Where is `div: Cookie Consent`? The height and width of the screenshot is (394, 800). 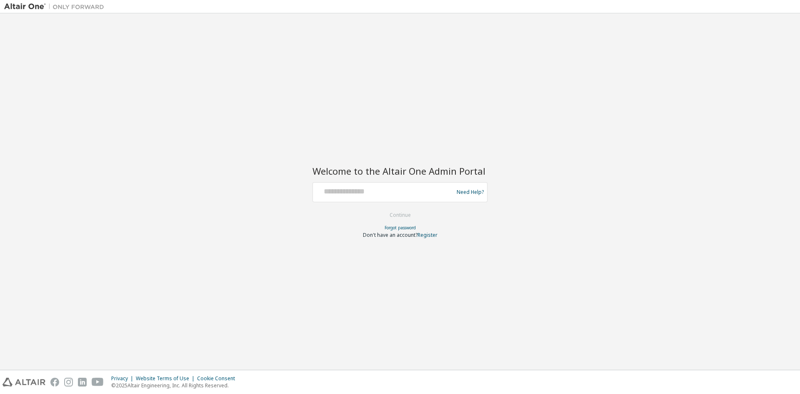
div: Cookie Consent is located at coordinates (218, 378).